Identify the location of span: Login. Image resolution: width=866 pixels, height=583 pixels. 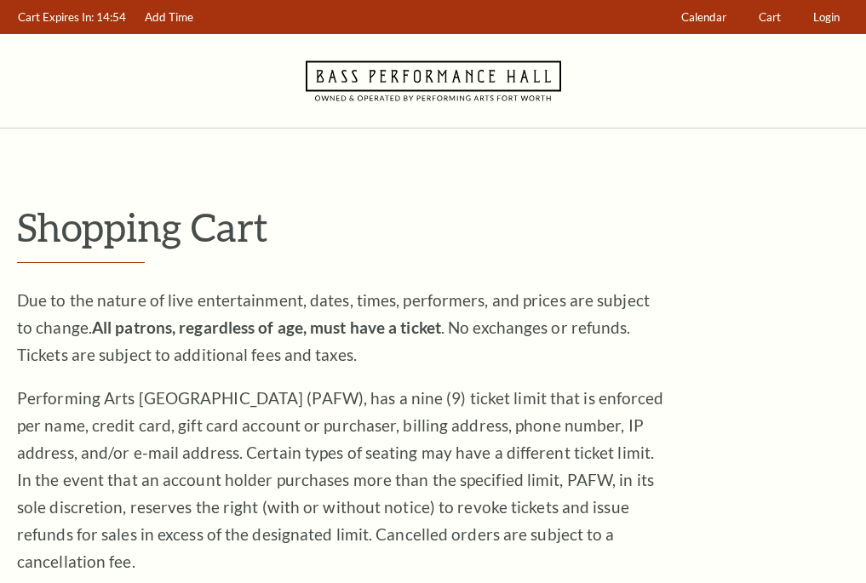
(826, 17).